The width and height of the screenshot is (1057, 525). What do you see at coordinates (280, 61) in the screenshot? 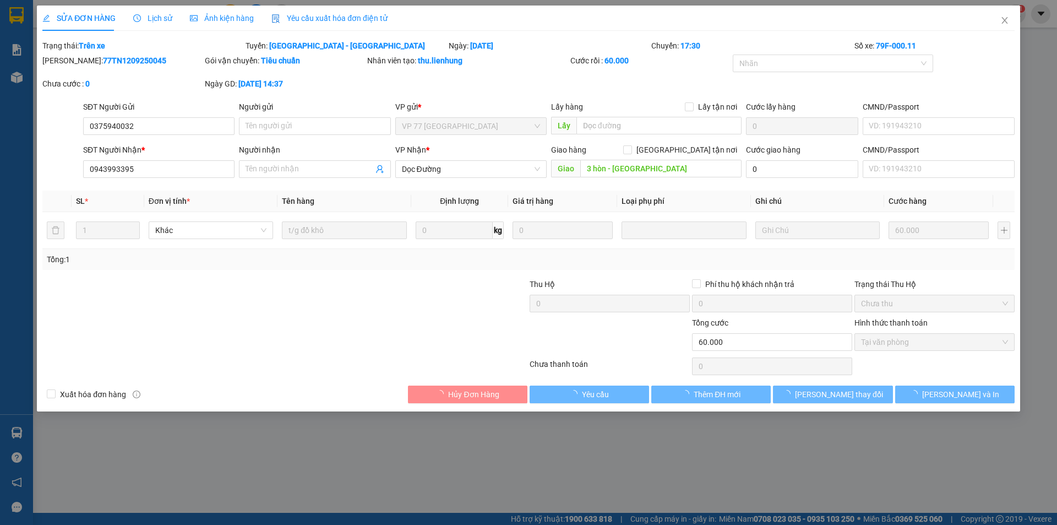
I see `b: Tiêu chuẩn` at bounding box center [280, 61].